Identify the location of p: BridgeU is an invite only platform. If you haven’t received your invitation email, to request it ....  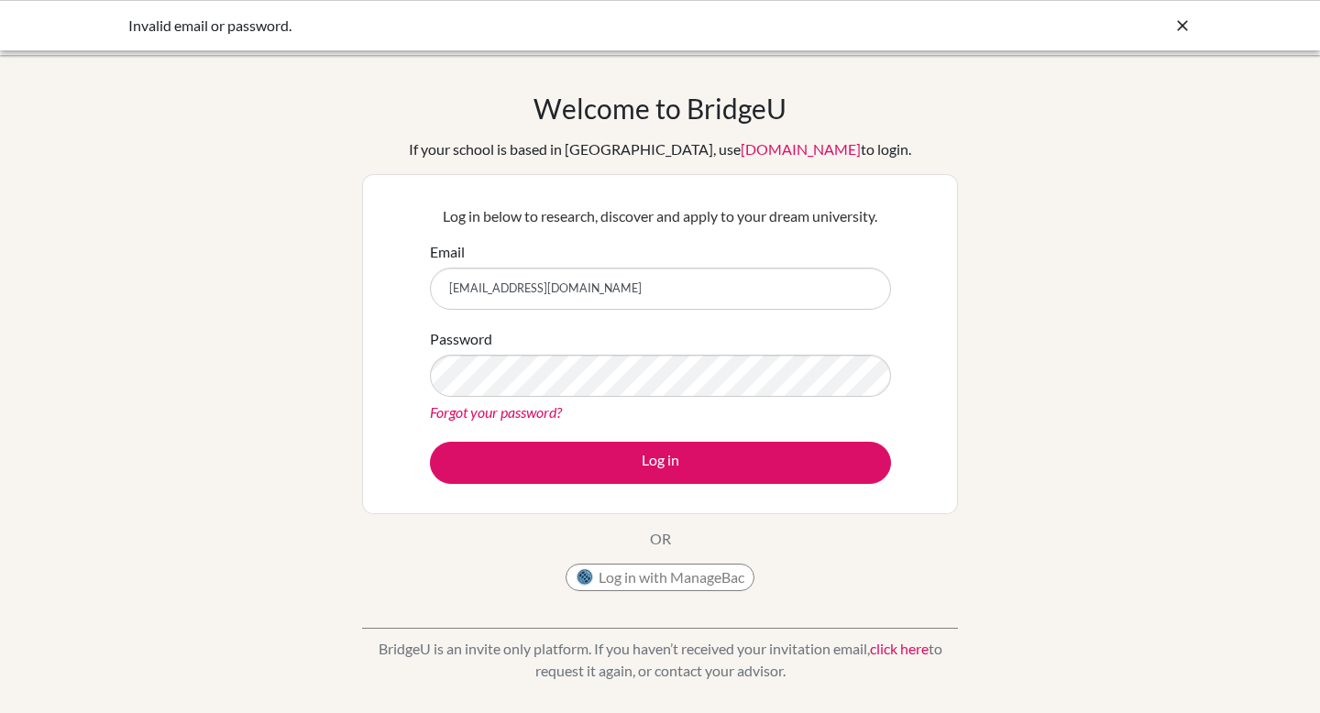
(660, 660).